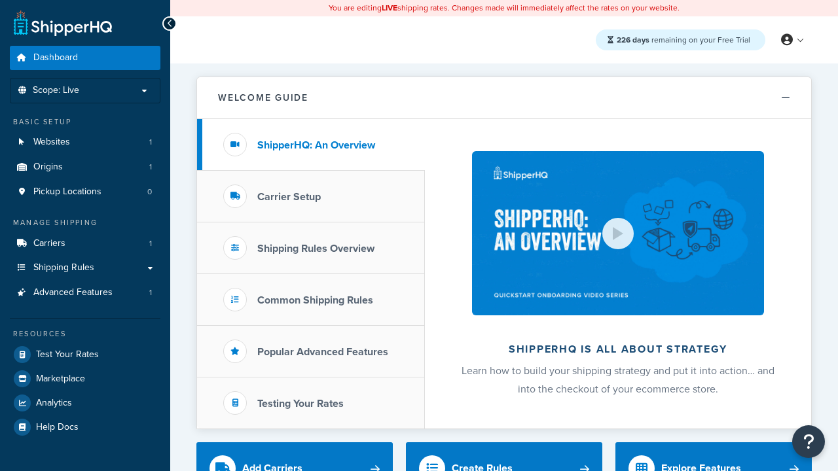 The height and width of the screenshot is (471, 838). Describe the element at coordinates (85, 379) in the screenshot. I see `li: Marketplace` at that location.